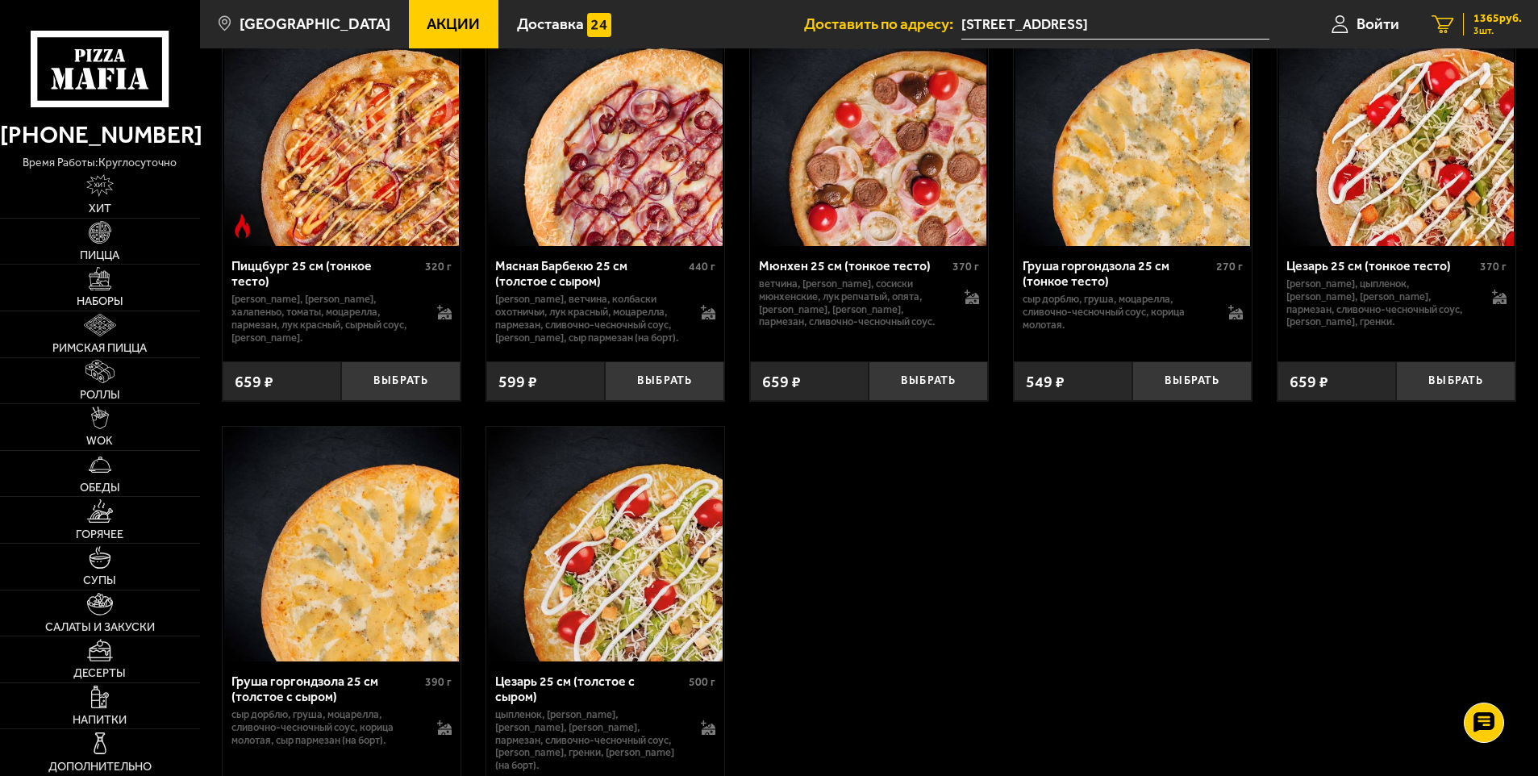 This screenshot has width=1538, height=776. I want to click on span: Роллы, so click(100, 395).